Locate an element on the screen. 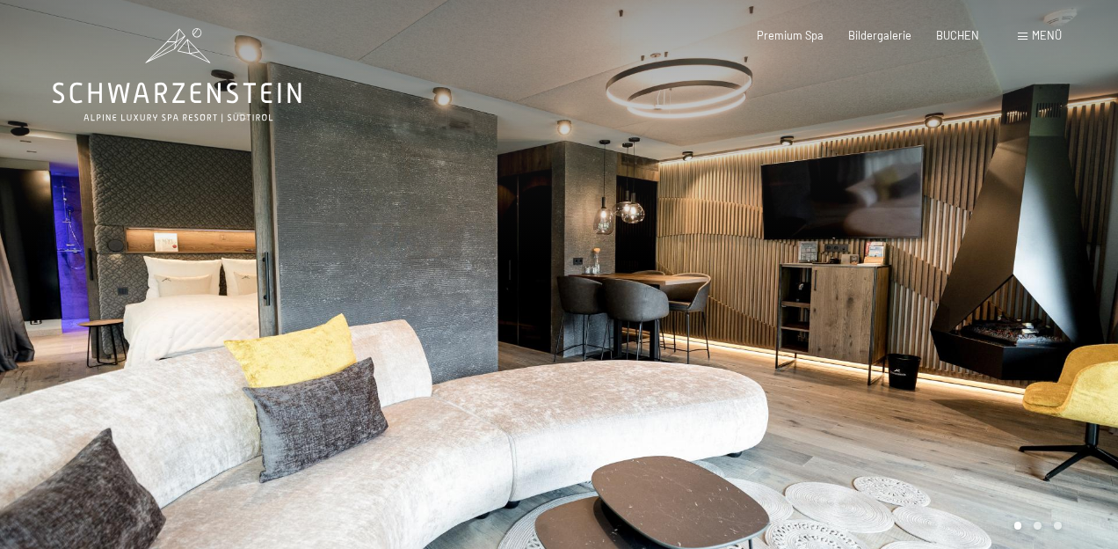 The image size is (1118, 549). a: BUCHEN is located at coordinates (957, 35).